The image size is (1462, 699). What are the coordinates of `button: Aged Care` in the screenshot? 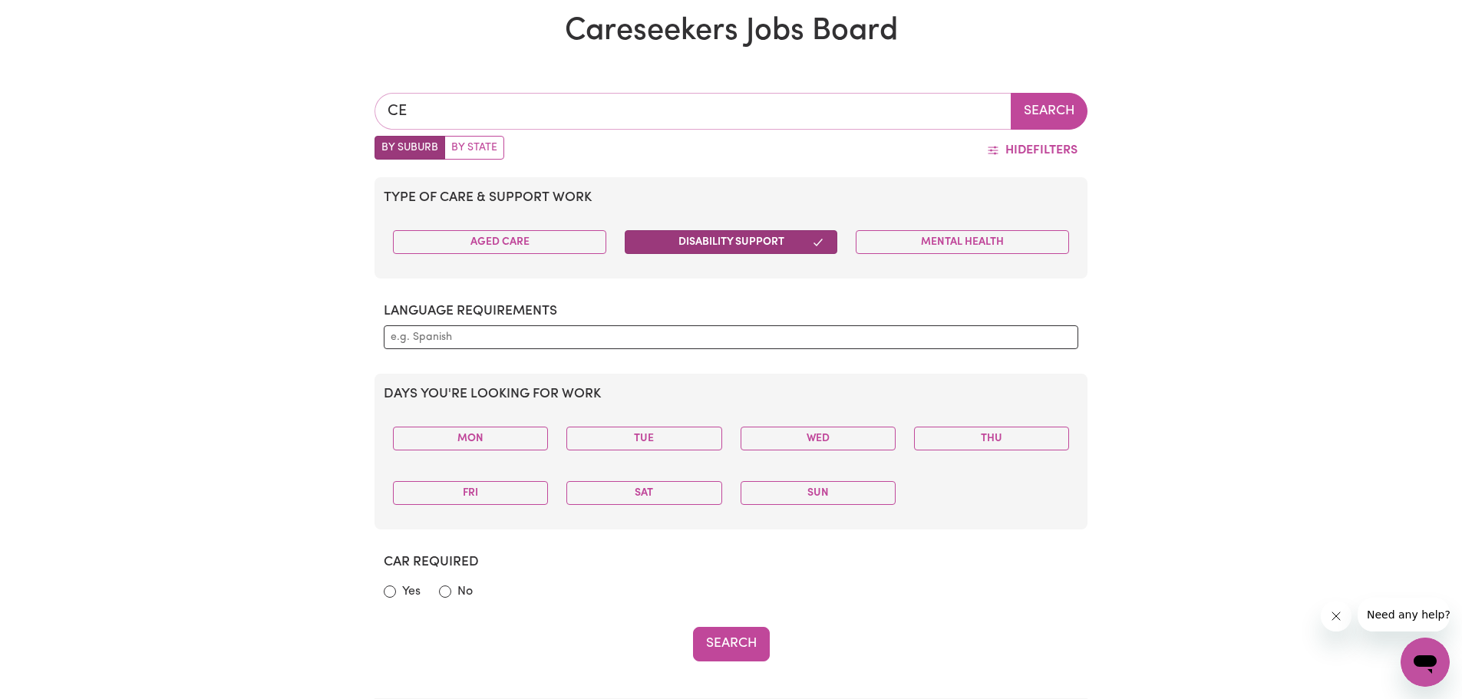 It's located at (500, 242).